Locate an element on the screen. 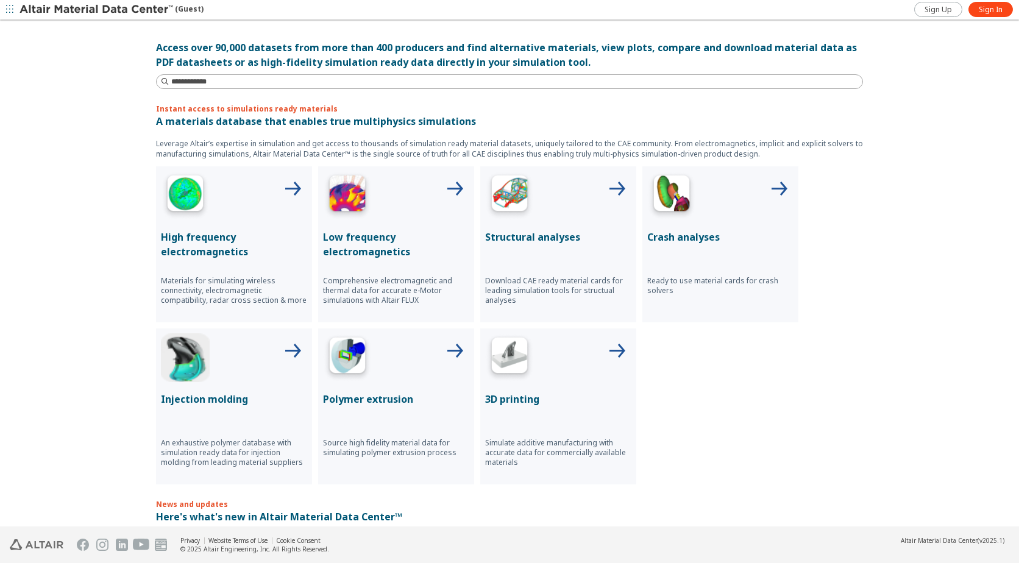  img: Low Frequency Icon is located at coordinates (347, 196).